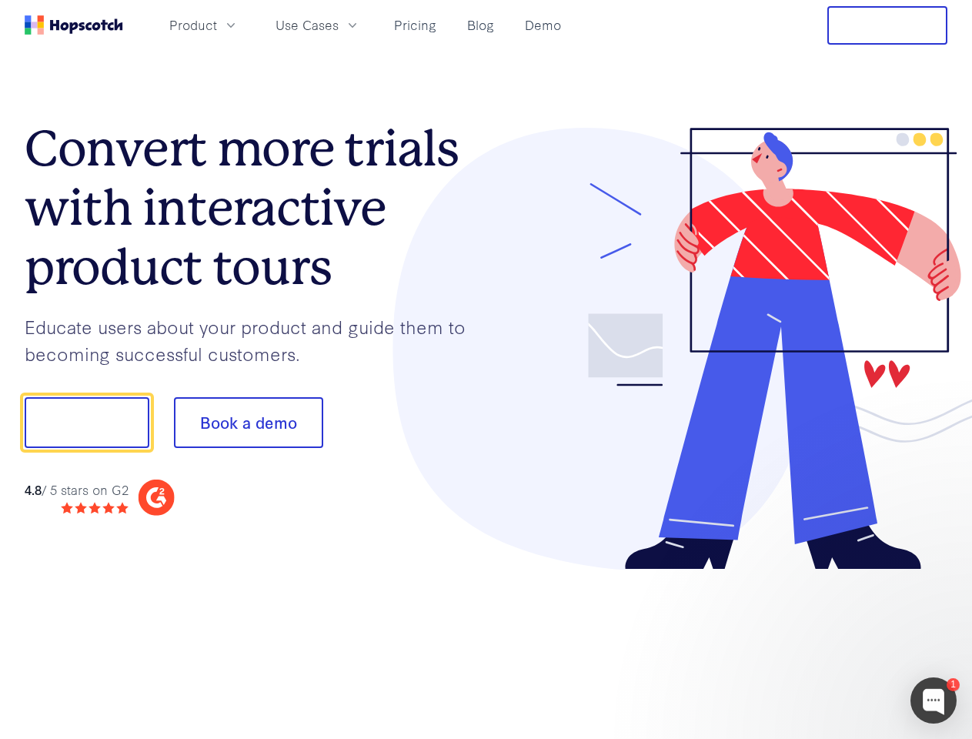 The width and height of the screenshot is (972, 739). I want to click on a: Pricing, so click(415, 25).